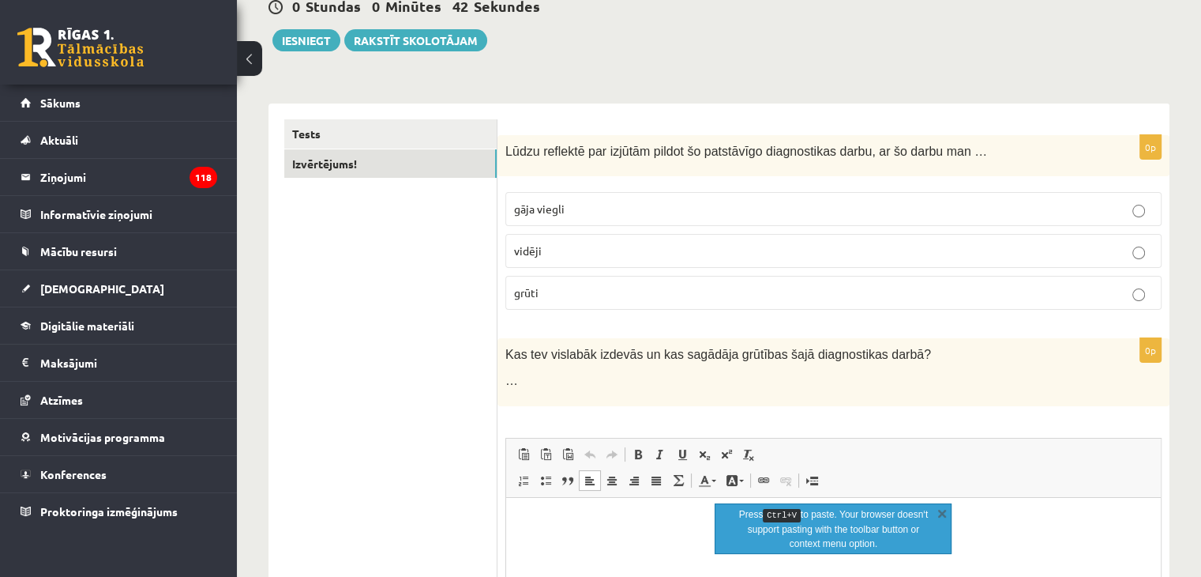 This screenshot has width=1201, height=577. What do you see at coordinates (718, 354) in the screenshot?
I see `span: Kas tev vislabāk izdevās un kas sagādāja grūtības šajā diagnostikas darbā?` at bounding box center [718, 354].